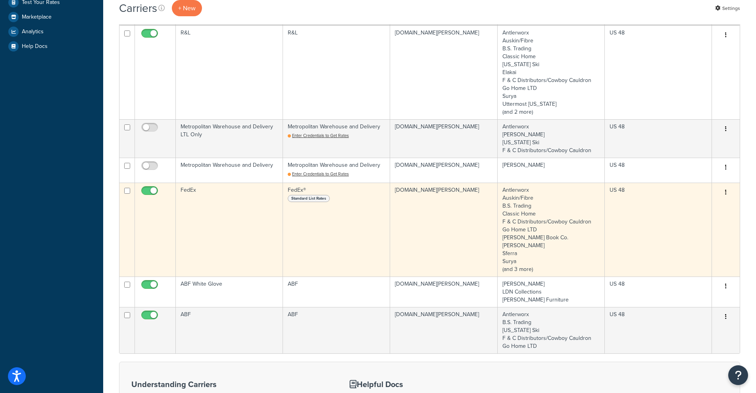  What do you see at coordinates (52, 32) in the screenshot?
I see `a: Analytics` at bounding box center [52, 32].